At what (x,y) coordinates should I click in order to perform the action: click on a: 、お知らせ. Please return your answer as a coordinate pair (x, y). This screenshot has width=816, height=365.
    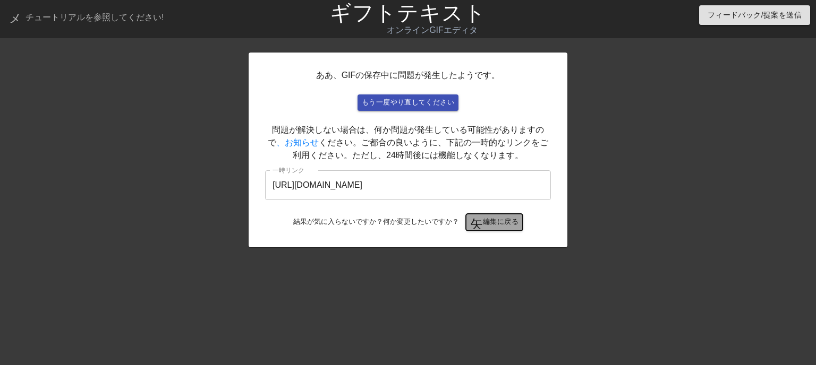
    Looking at the image, I should click on (297, 142).